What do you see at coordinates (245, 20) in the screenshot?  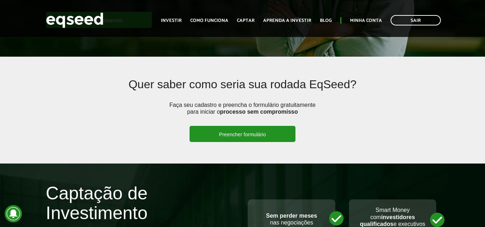 I see `a: Captar` at bounding box center [245, 20].